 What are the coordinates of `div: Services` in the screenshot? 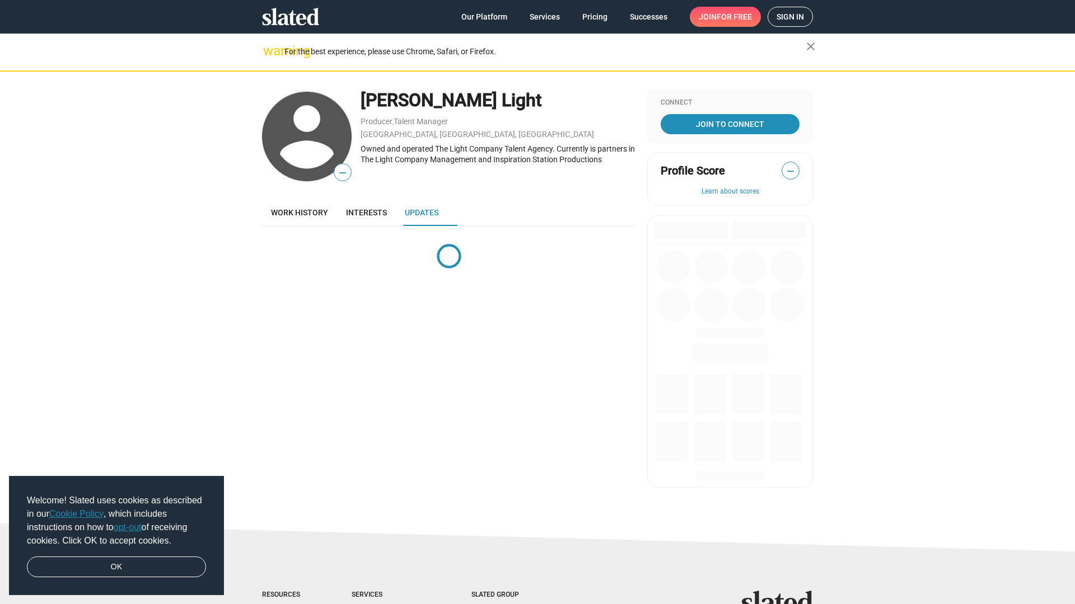 It's located at (389, 596).